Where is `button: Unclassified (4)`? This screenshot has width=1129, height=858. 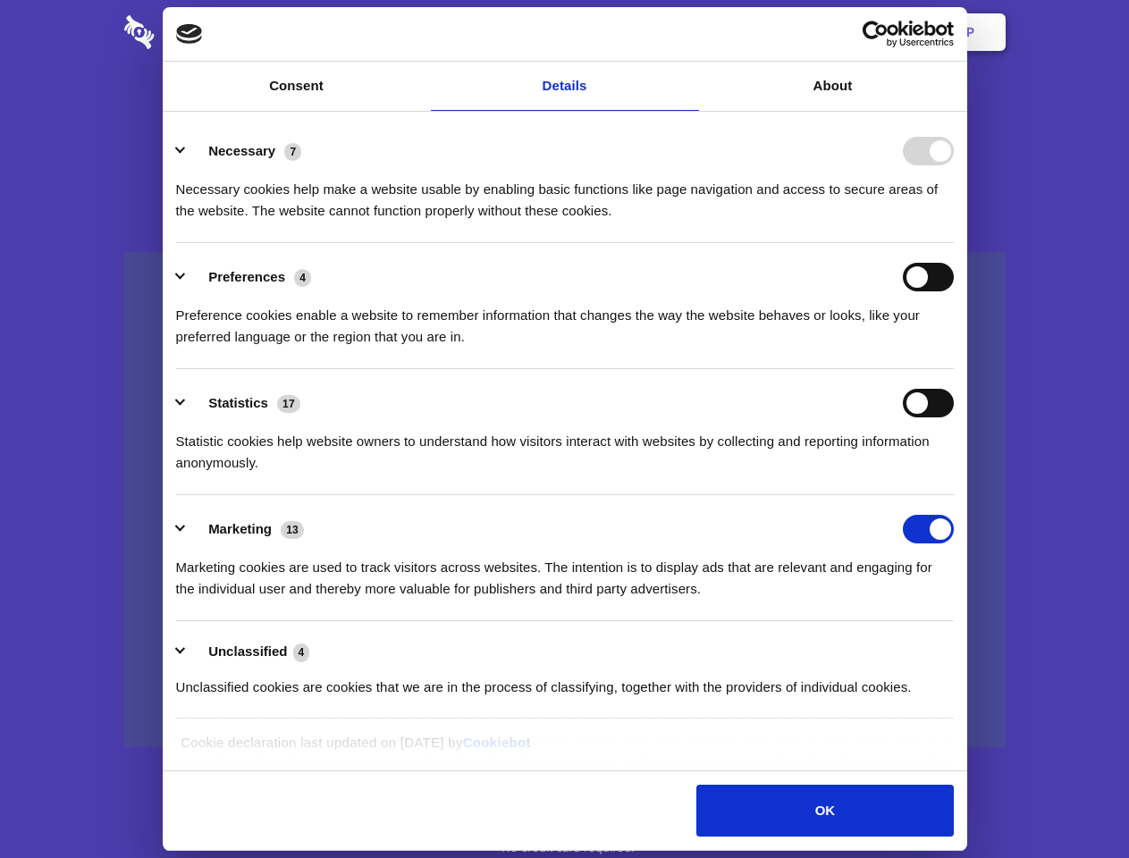 button: Unclassified (4) is located at coordinates (248, 652).